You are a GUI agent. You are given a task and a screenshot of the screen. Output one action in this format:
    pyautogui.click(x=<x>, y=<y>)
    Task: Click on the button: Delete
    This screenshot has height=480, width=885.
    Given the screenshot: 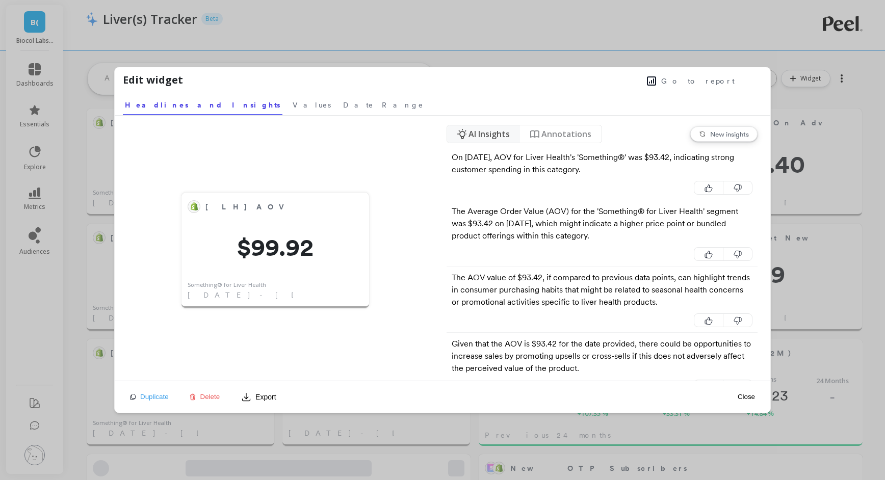 What is the action you would take?
    pyautogui.click(x=204, y=397)
    